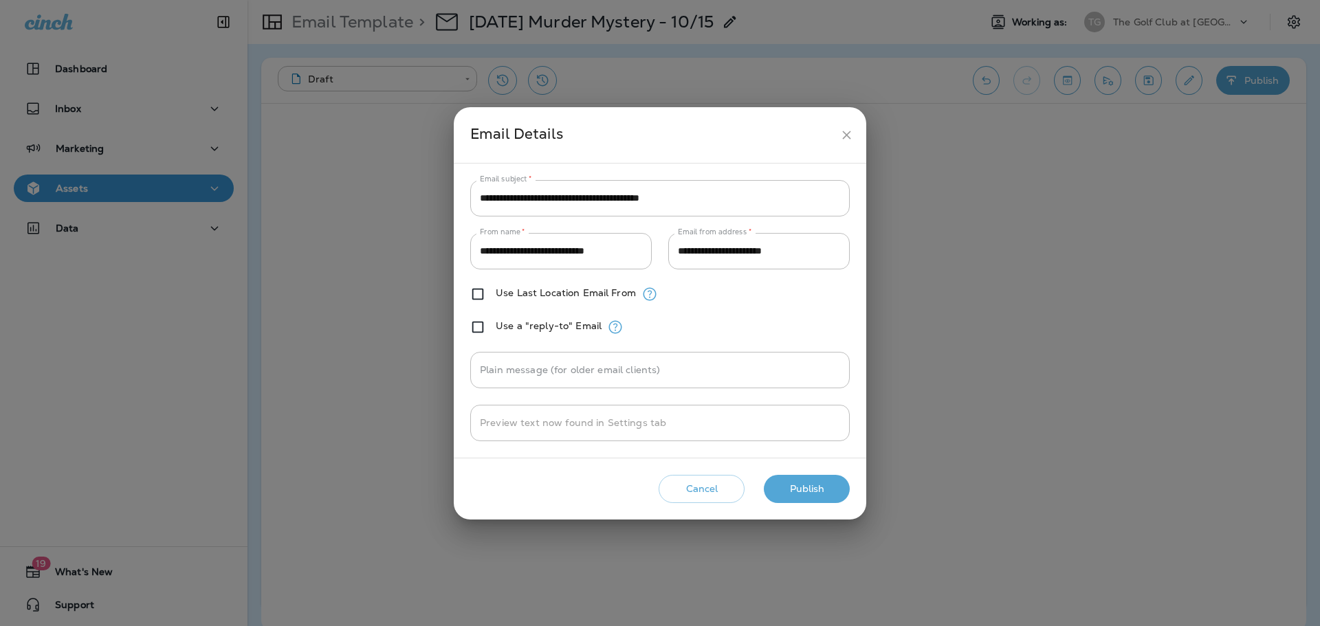 This screenshot has height=626, width=1320. I want to click on button: close, so click(846, 135).